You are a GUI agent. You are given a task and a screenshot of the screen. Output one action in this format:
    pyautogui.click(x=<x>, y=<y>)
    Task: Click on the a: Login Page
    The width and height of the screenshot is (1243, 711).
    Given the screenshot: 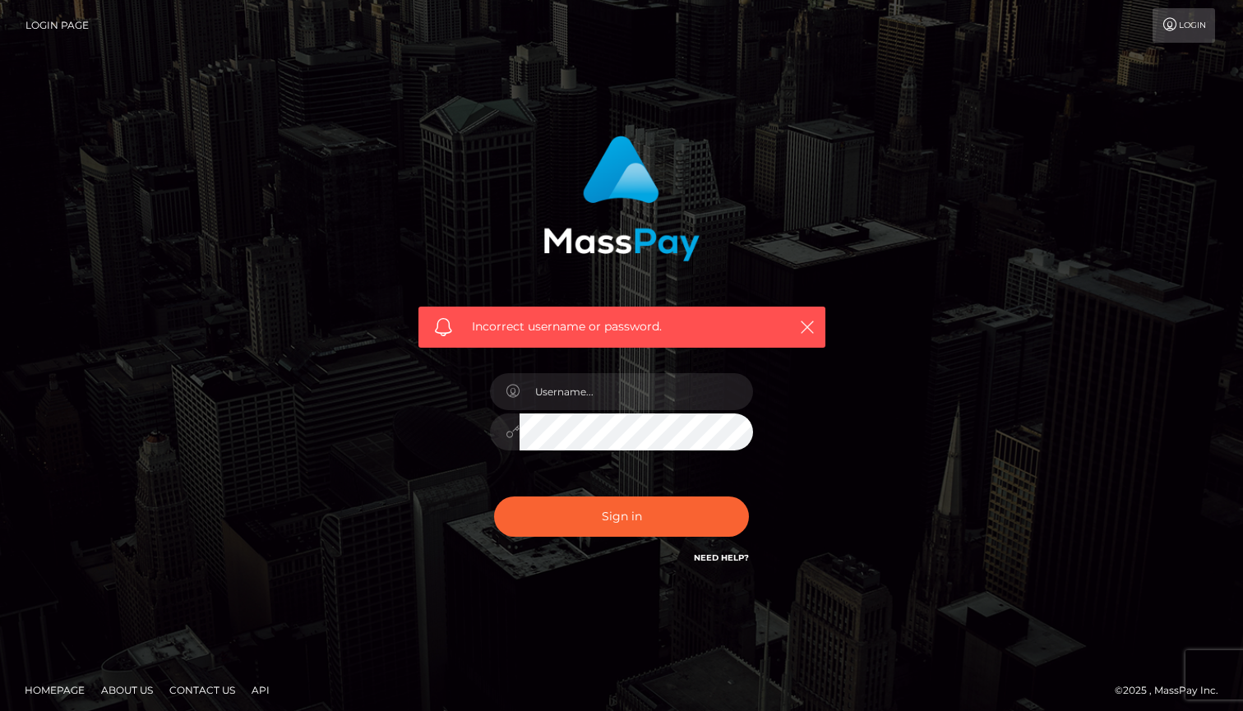 What is the action you would take?
    pyautogui.click(x=57, y=25)
    